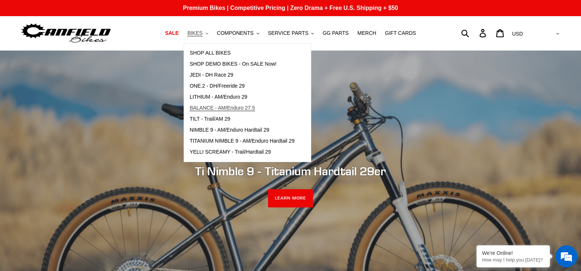 Image resolution: width=581 pixels, height=271 pixels. What do you see at coordinates (335, 33) in the screenshot?
I see `a: GG PARTS` at bounding box center [335, 33].